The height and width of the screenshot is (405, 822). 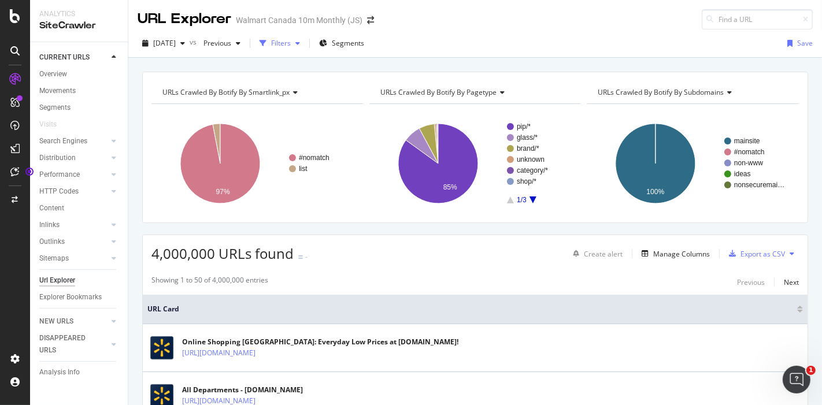 What do you see at coordinates (811, 370) in the screenshot?
I see `span: 1` at bounding box center [811, 370].